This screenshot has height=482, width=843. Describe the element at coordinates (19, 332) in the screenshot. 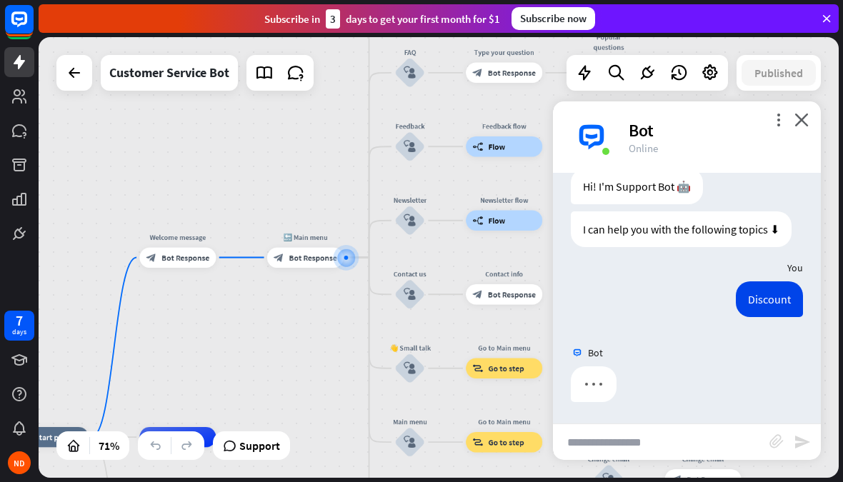

I see `div: days` at that location.